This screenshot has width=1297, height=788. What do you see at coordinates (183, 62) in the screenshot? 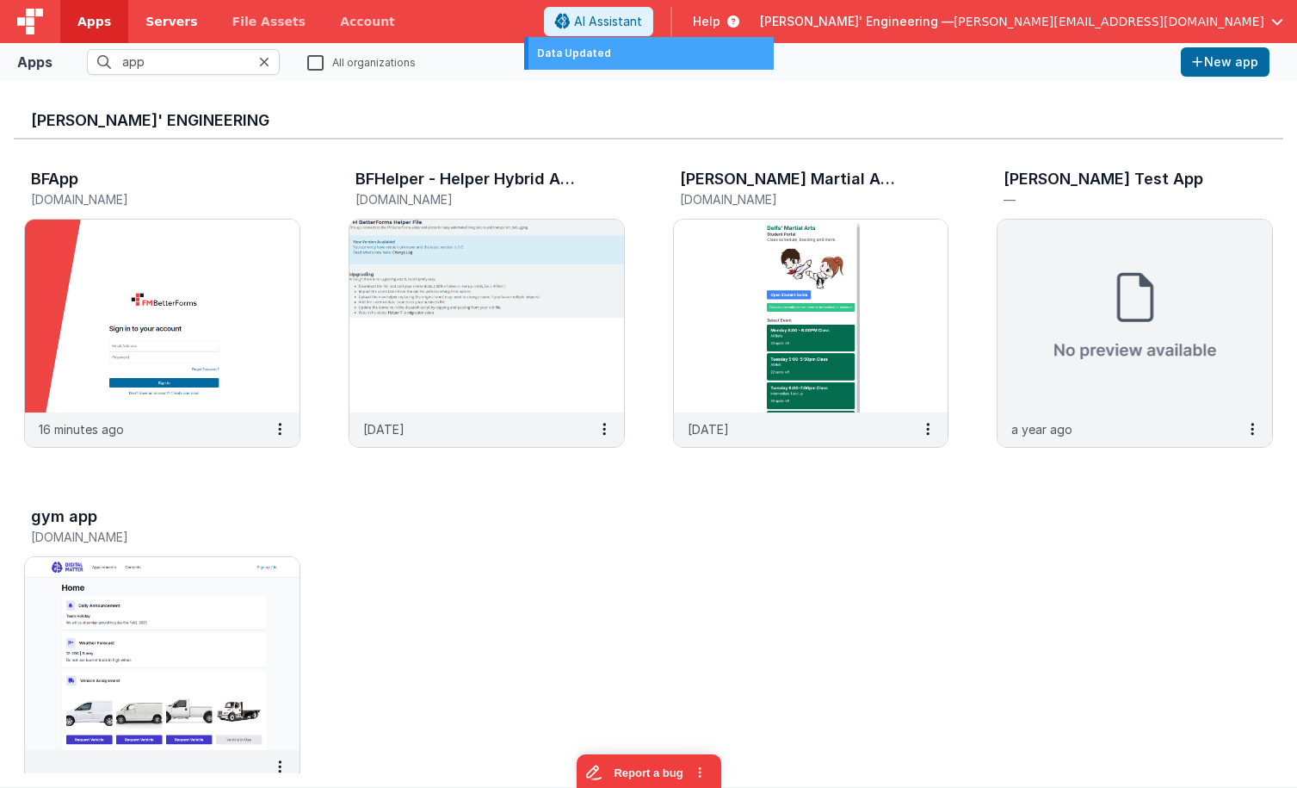
I see `input: Search apps` at bounding box center [183, 62].